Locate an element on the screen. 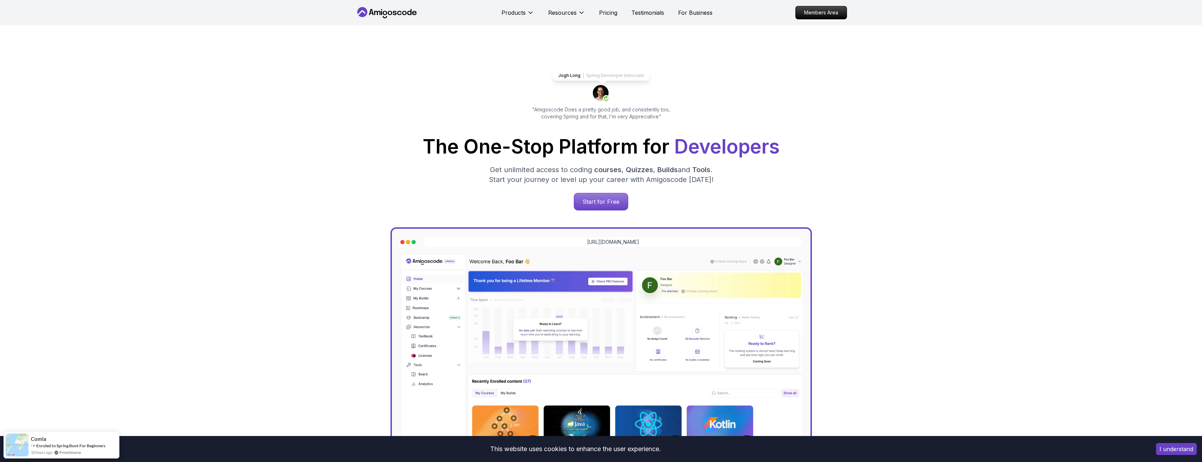 This screenshot has height=462, width=1202. div: This website uses cookies to enhance the user experience. is located at coordinates (575, 449).